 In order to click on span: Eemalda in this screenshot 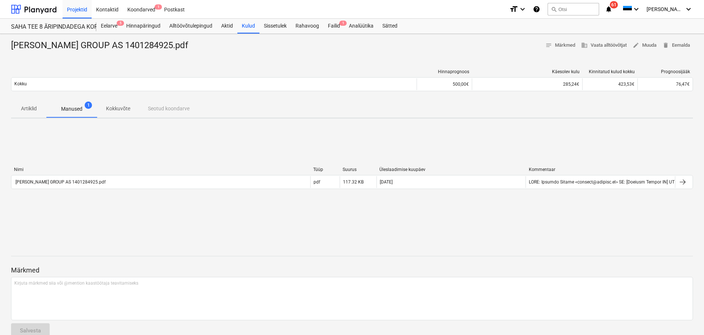, I will do `click(676, 45)`.